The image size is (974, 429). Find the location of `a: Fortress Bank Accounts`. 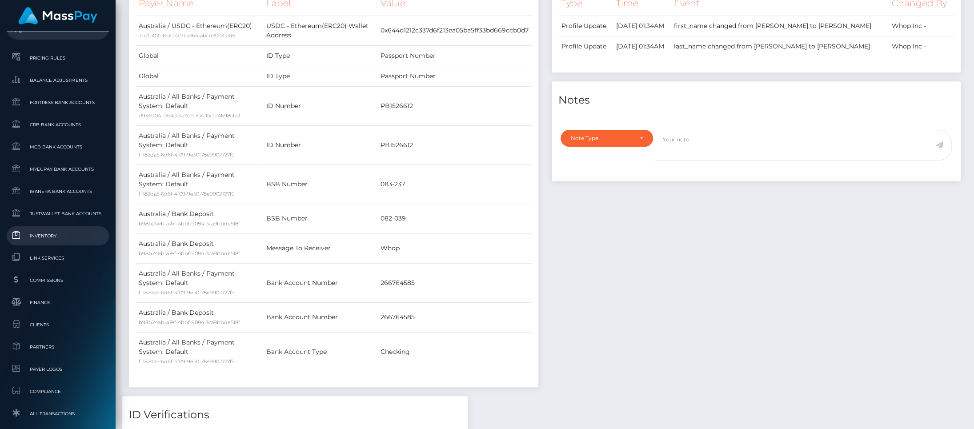

a: Fortress Bank Accounts is located at coordinates (58, 102).